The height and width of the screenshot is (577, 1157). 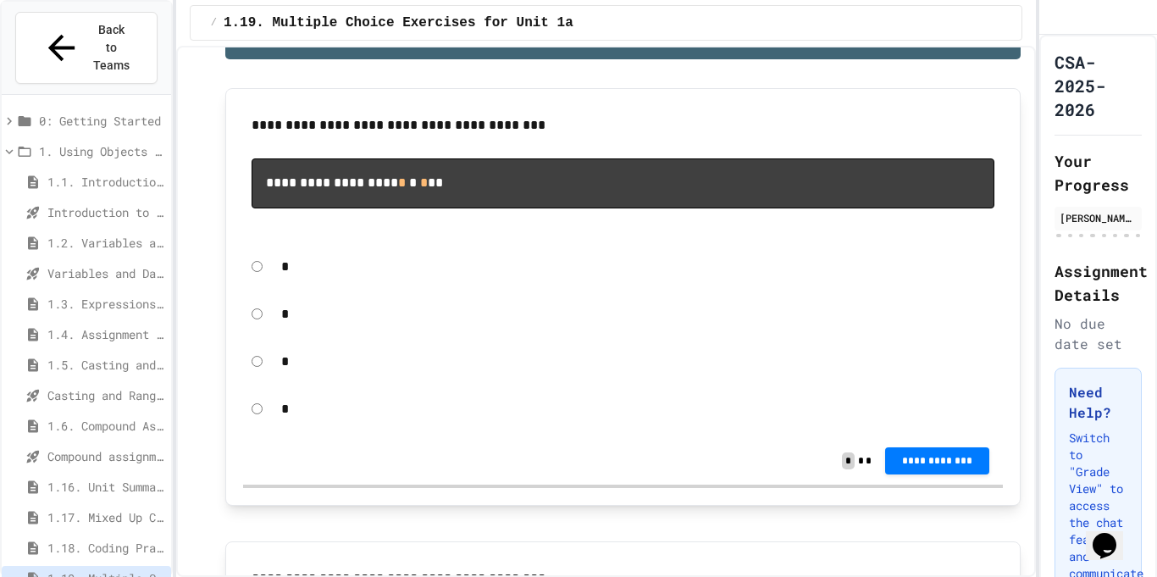 I want to click on span: 1.1. Introduction to Algorithms, Programming, and Compilers, so click(x=106, y=181).